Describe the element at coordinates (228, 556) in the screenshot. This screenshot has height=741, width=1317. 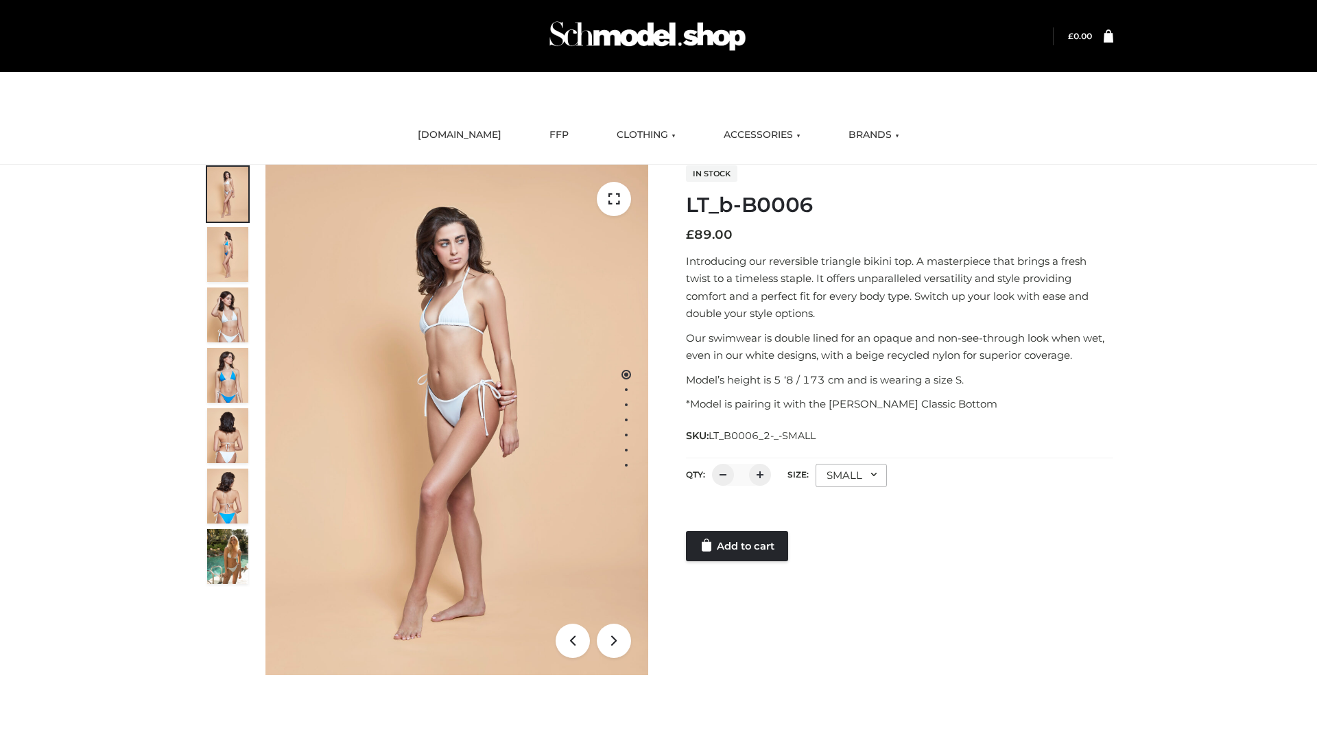
I see `img: Arieltop_CloudNine_AzureSky2.jpg` at that location.